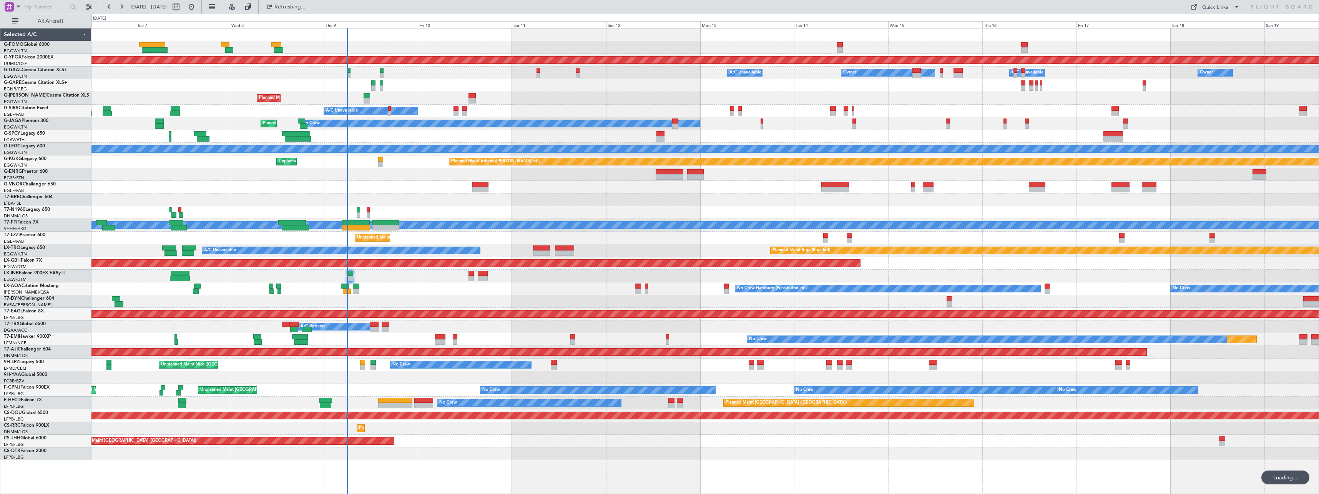 Image resolution: width=1319 pixels, height=494 pixels. Describe the element at coordinates (12, 203) in the screenshot. I see `a: LTBA/ISL` at that location.